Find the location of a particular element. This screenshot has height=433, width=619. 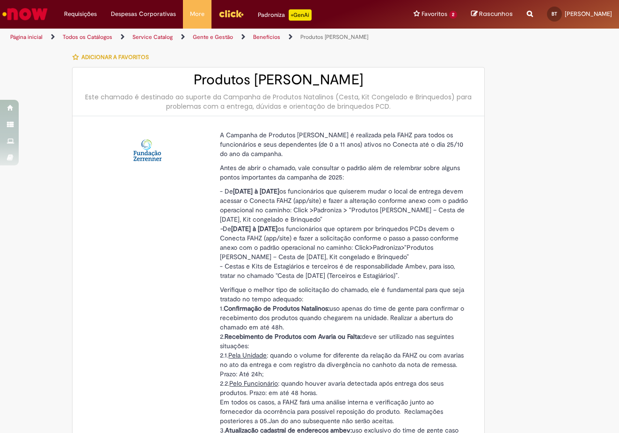

span: Favoritos is located at coordinates (434, 14).